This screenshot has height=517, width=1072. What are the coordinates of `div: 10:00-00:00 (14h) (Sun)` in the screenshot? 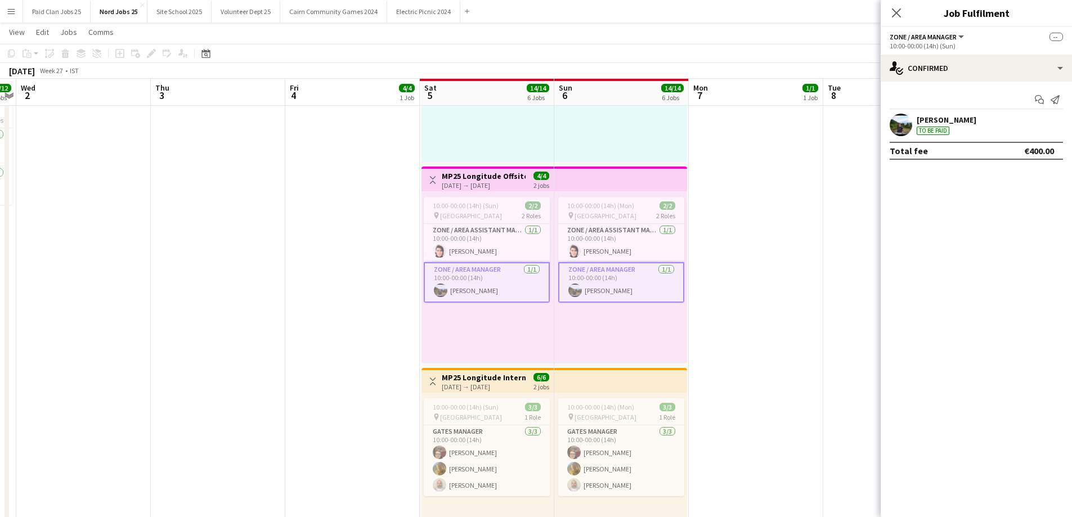 It's located at (976, 46).